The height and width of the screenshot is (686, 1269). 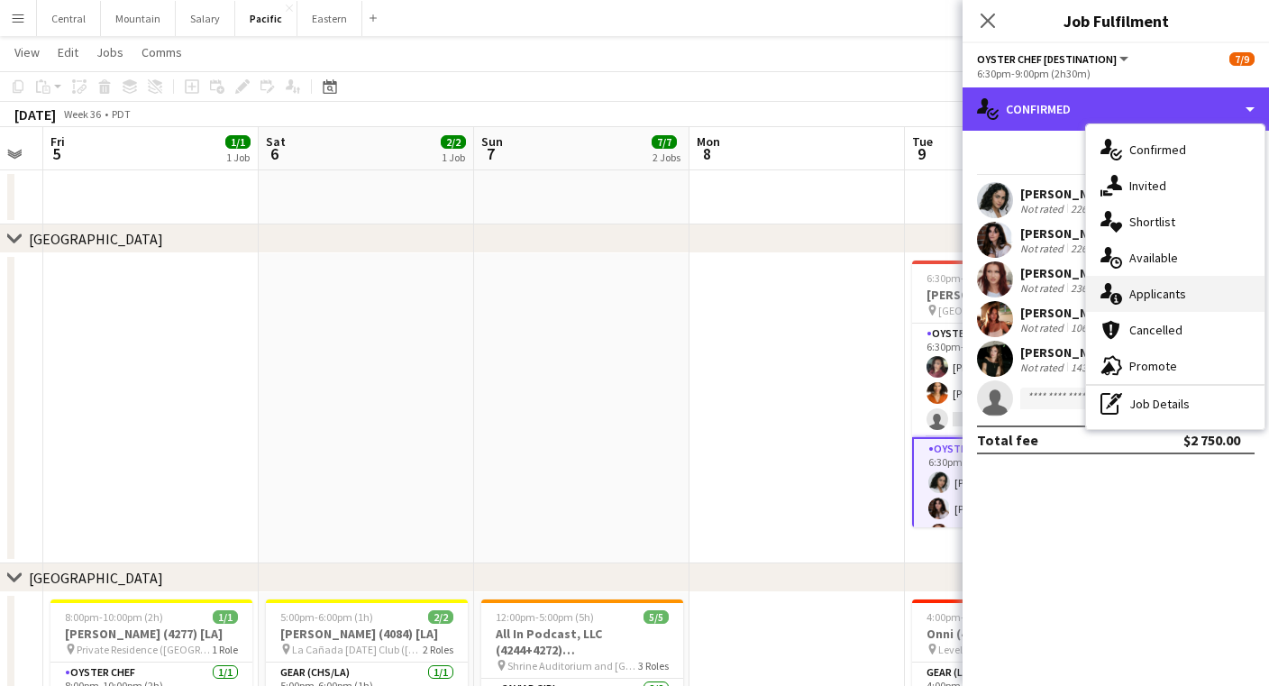 What do you see at coordinates (114, 617) in the screenshot?
I see `span: 8:00pm-10:00pm (2h)` at bounding box center [114, 617].